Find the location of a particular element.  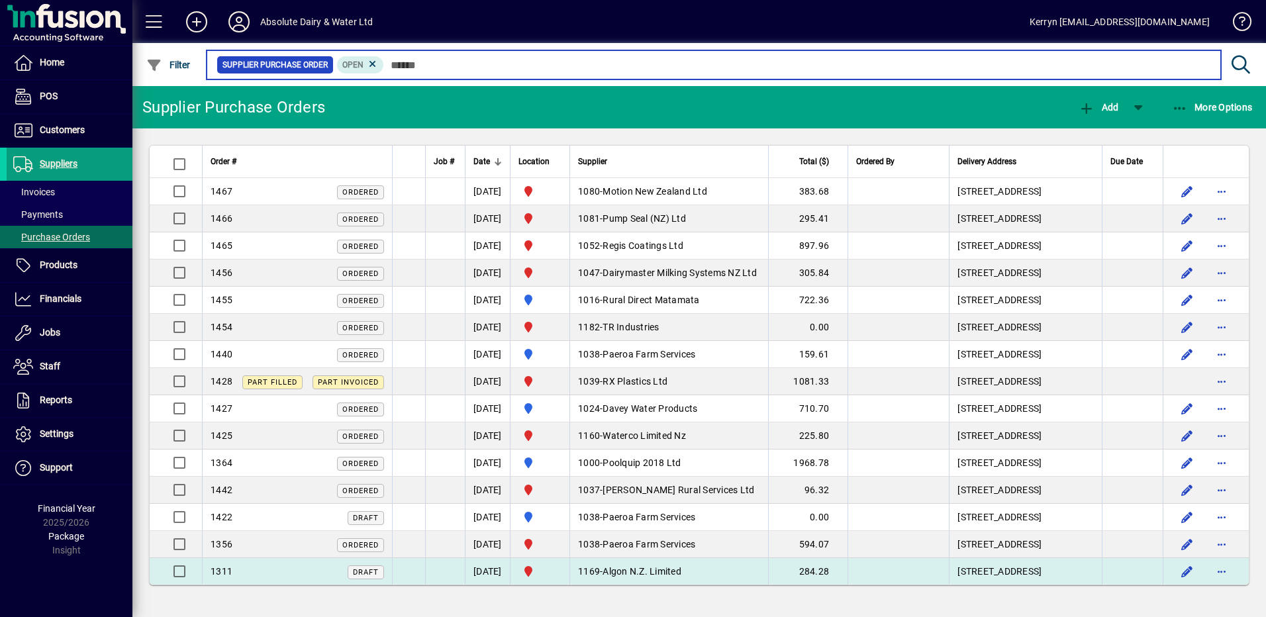

span: 1024 is located at coordinates (589, 408).